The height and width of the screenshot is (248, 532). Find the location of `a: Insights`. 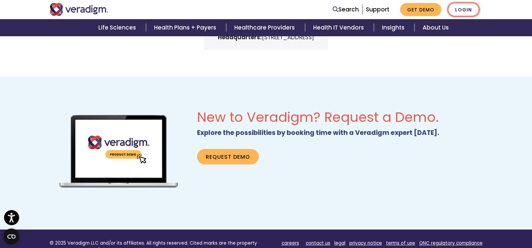

a: Insights is located at coordinates (394, 28).